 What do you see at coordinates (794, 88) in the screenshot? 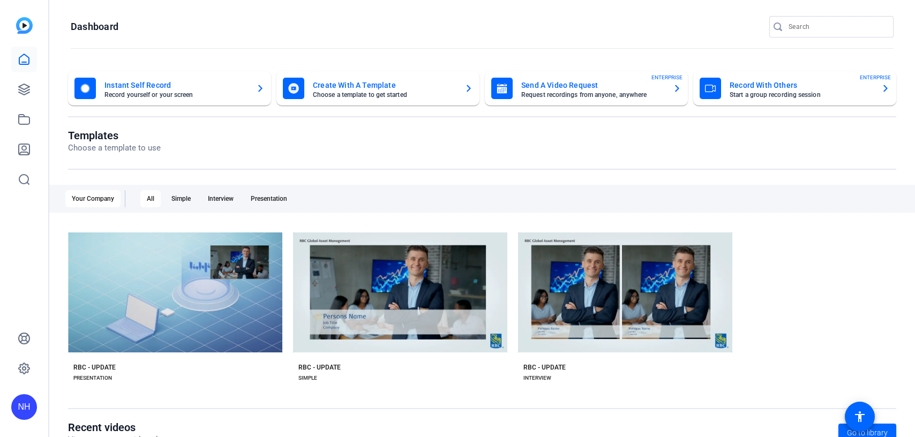
I see `button: Record With OthersStart a group recording sessionENTERPRISE` at bounding box center [794, 88].